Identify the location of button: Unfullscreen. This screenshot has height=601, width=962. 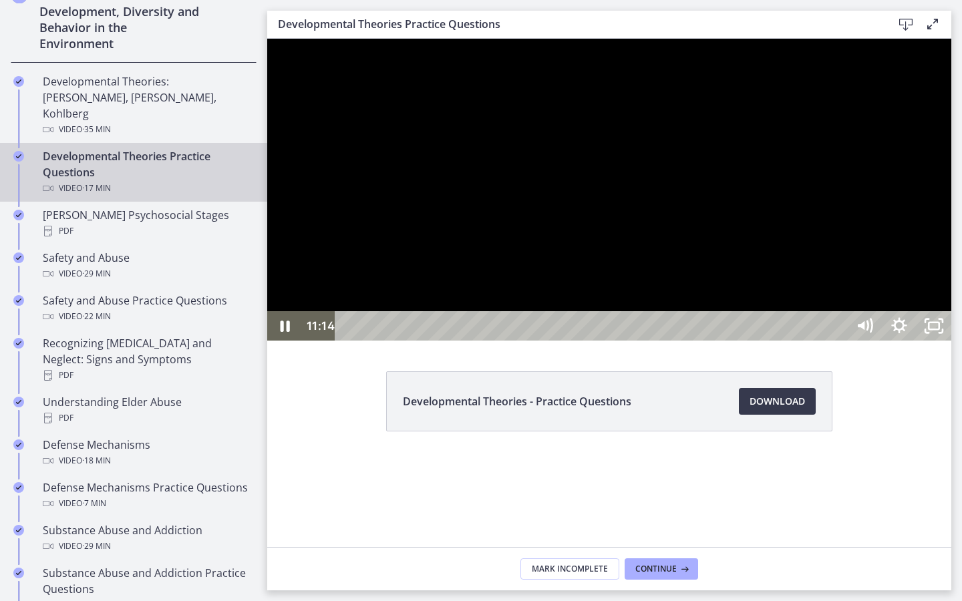
(667, 287).